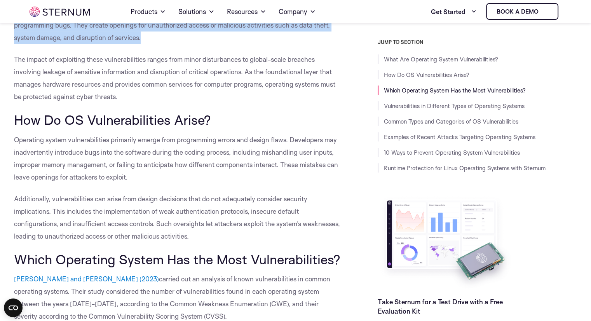 The image size is (591, 321). Describe the element at coordinates (177, 217) in the screenshot. I see `span: Additionally, vulnerabilities can arise from design decisions that do not adequately consider sec...` at that location.